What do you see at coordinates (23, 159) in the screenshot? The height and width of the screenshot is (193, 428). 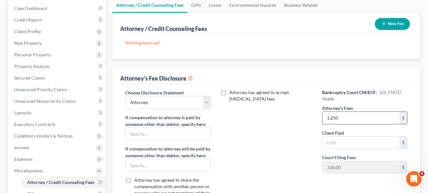 I see `span: Expenses` at bounding box center [23, 159].